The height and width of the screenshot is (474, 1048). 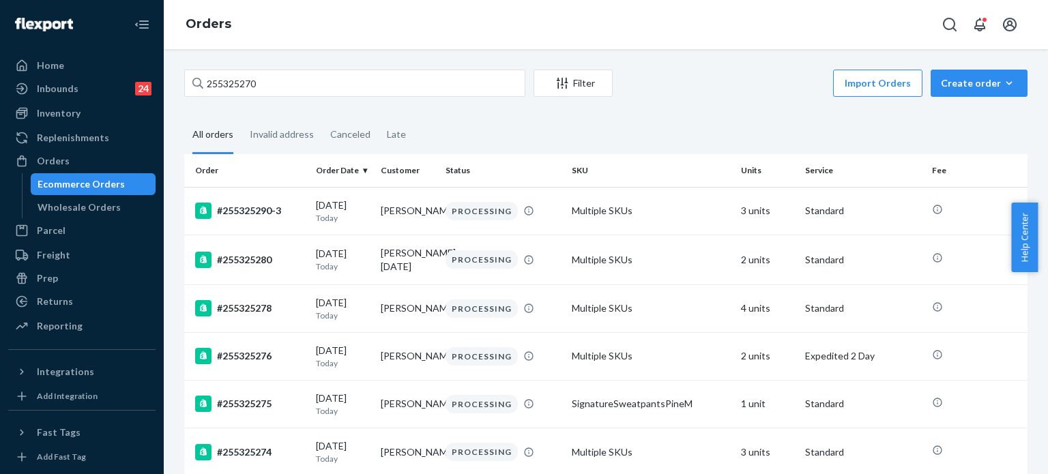 I want to click on div: Orders, so click(x=53, y=161).